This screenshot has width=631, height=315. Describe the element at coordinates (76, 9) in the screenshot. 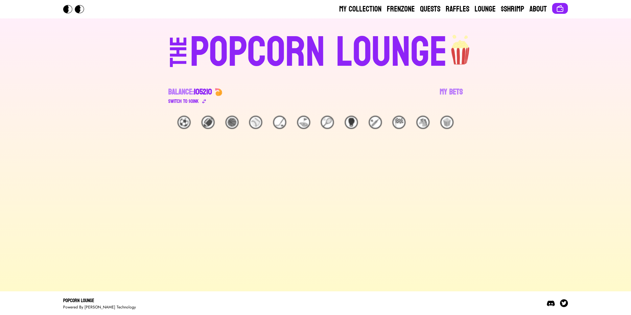

I see `img: Popcorn` at that location.